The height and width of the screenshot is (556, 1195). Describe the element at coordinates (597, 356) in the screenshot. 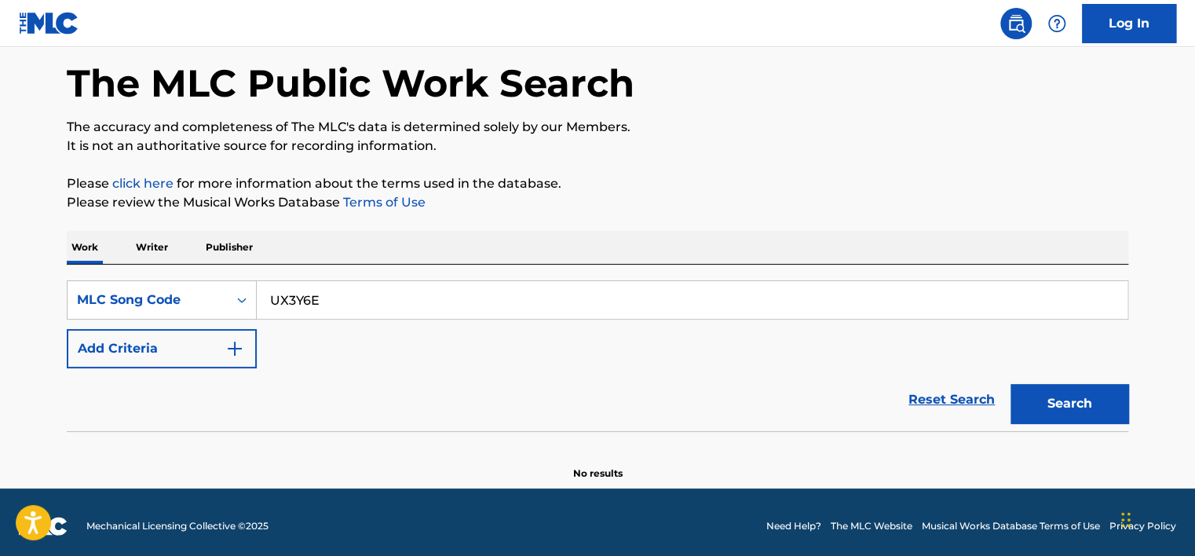

I see `form: Search Form` at that location.